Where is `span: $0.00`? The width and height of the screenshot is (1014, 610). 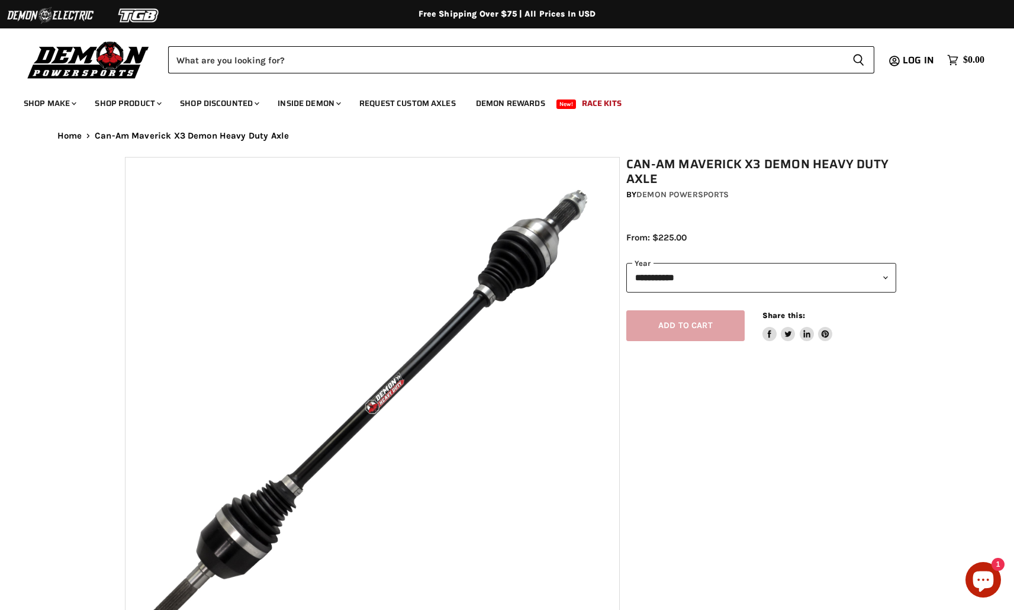 span: $0.00 is located at coordinates (974, 60).